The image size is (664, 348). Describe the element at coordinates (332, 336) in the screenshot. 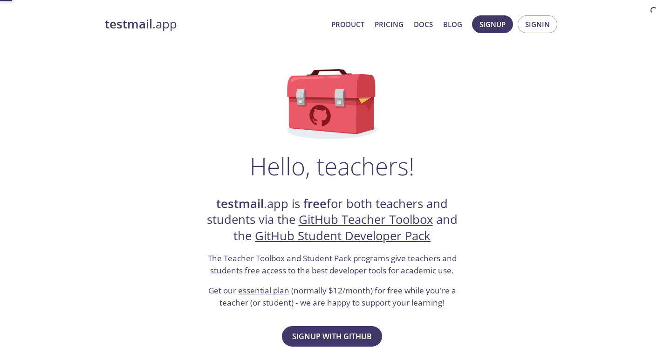

I see `span: Signup with GitHub` at that location.